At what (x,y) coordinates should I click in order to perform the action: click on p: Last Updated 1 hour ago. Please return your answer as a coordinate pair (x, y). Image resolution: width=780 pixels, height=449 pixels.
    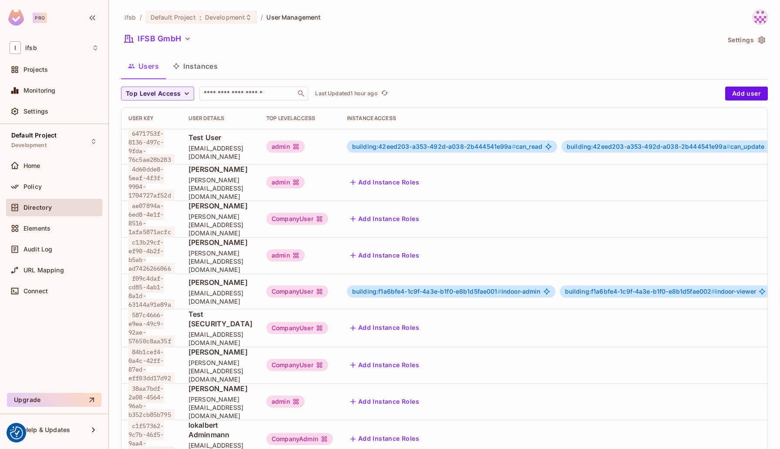
    Looking at the image, I should click on (346, 94).